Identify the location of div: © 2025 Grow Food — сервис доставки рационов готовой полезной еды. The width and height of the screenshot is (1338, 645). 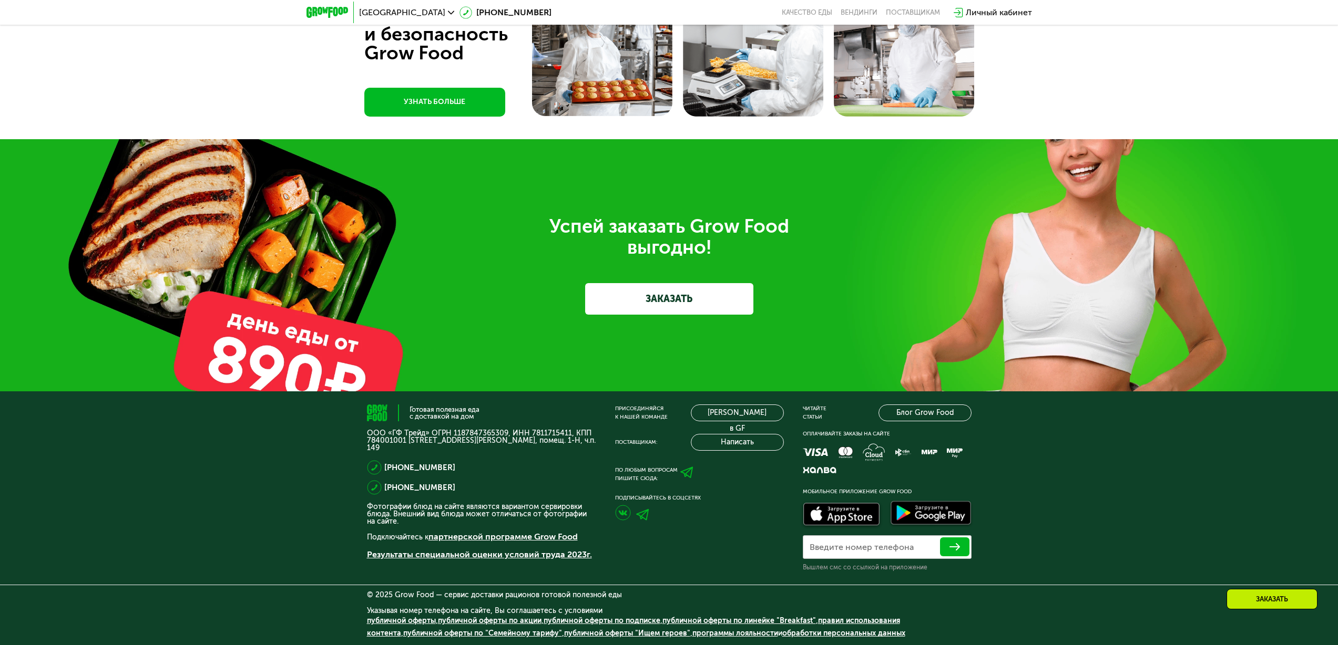
(669, 596).